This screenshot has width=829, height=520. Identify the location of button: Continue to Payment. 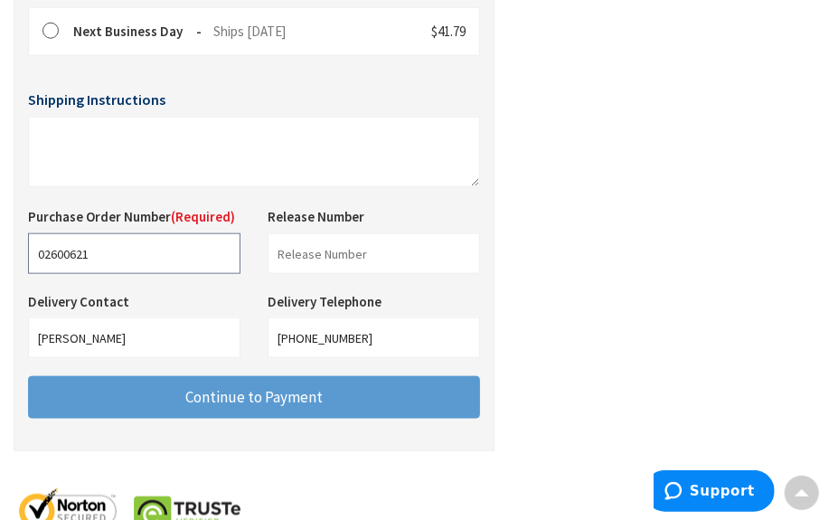
(254, 397).